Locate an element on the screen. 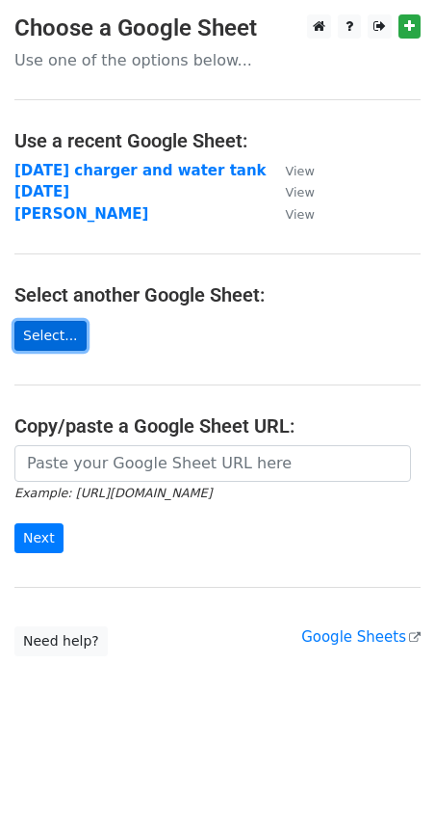  a: Select... is located at coordinates (50, 335).